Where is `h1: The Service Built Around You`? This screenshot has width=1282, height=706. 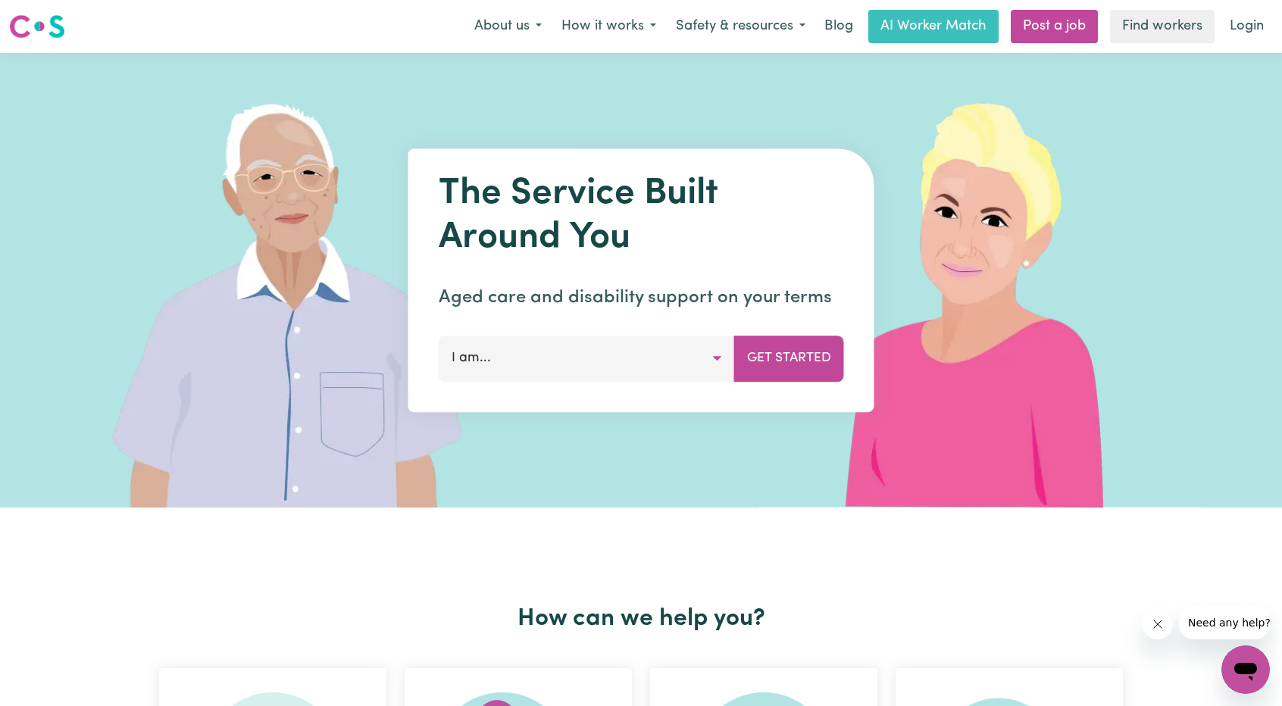 h1: The Service Built Around You is located at coordinates (641, 216).